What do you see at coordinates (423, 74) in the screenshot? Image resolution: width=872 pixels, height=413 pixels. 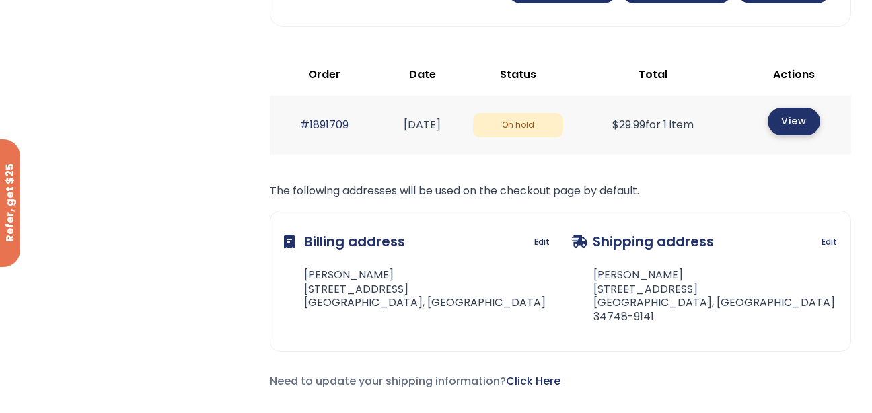 I see `span: Date` at bounding box center [423, 74].